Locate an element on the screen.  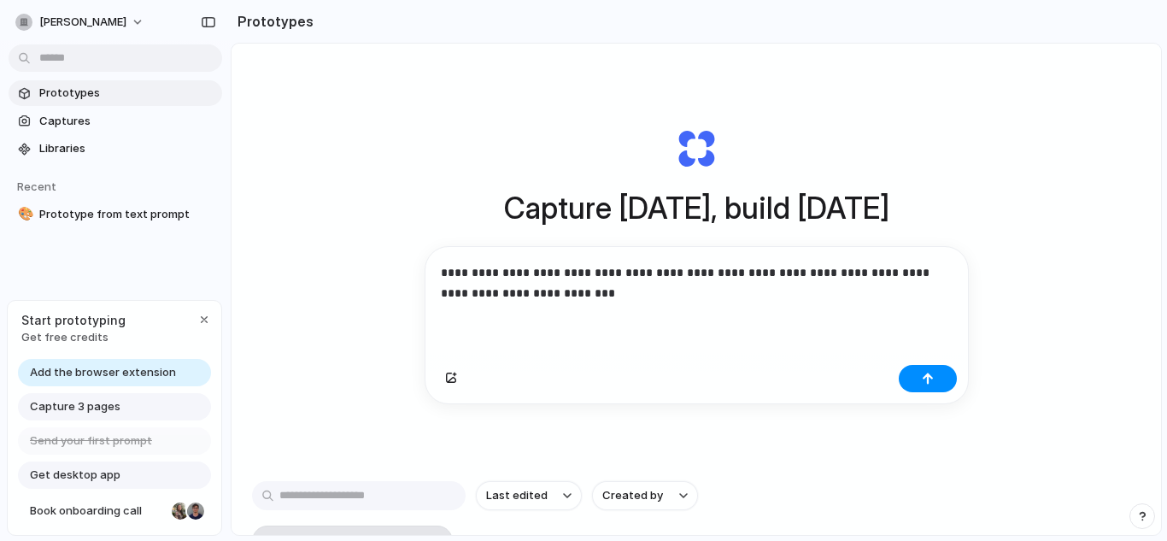
span: Captures is located at coordinates (127, 121).